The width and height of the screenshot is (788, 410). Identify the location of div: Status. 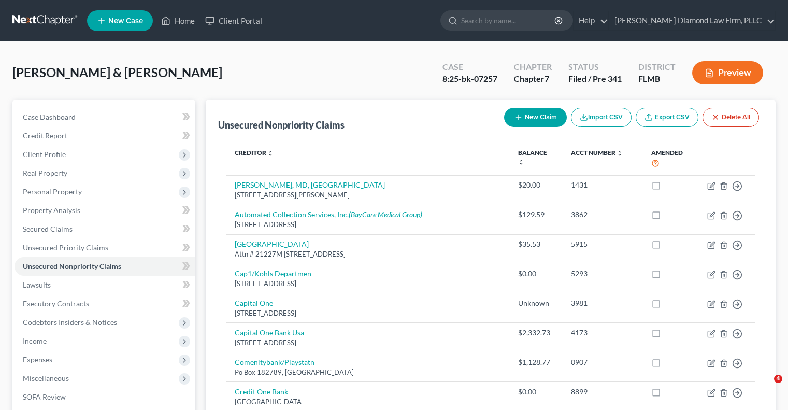
(595, 67).